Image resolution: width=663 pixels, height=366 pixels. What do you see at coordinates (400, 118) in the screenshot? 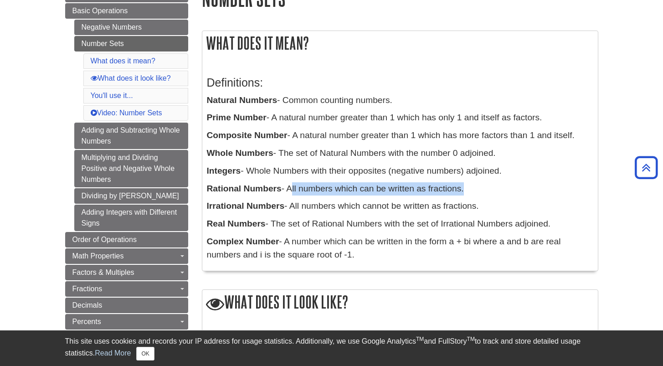
I see `p: - A natural number greater than 1 which has only 1 and itself as factors.` at bounding box center [400, 118].